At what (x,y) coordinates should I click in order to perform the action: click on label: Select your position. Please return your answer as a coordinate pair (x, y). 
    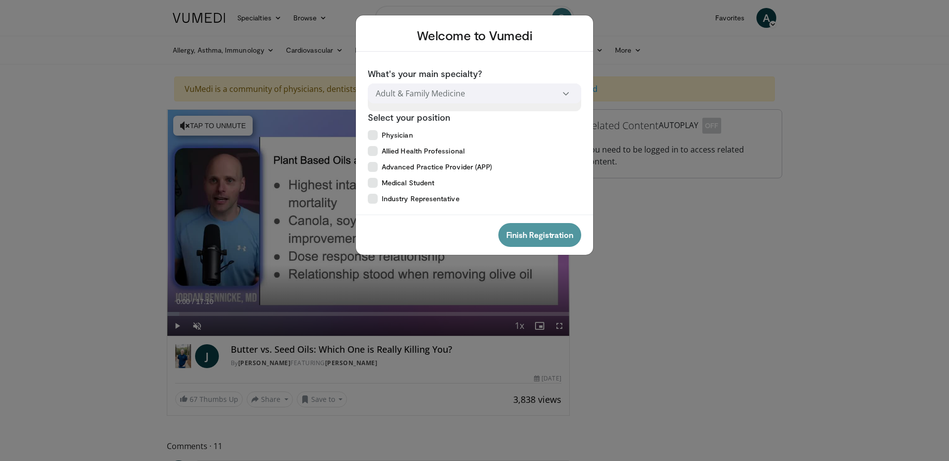
    Looking at the image, I should click on (409, 117).